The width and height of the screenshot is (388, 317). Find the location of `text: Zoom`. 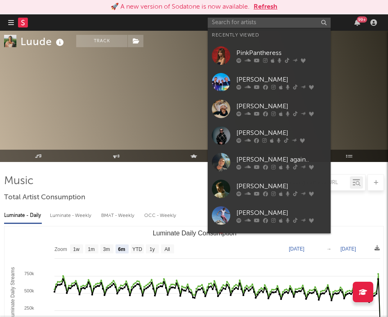

text: Zoom is located at coordinates (61, 249).